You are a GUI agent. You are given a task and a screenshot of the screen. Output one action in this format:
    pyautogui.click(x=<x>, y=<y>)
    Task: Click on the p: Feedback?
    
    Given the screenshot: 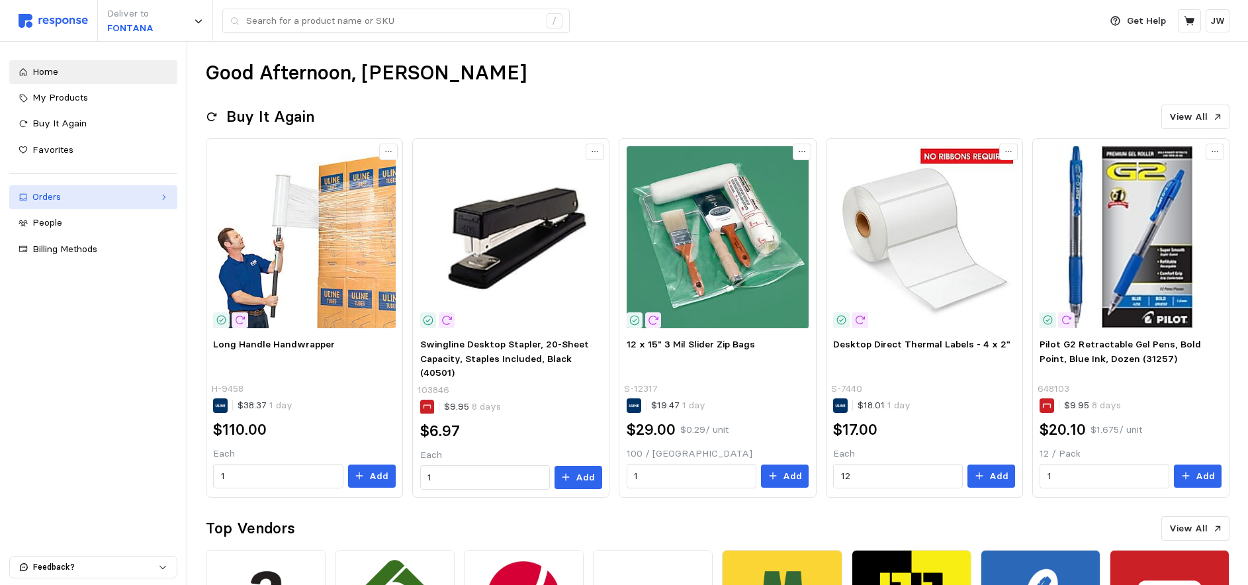 What is the action you would take?
    pyautogui.click(x=95, y=567)
    